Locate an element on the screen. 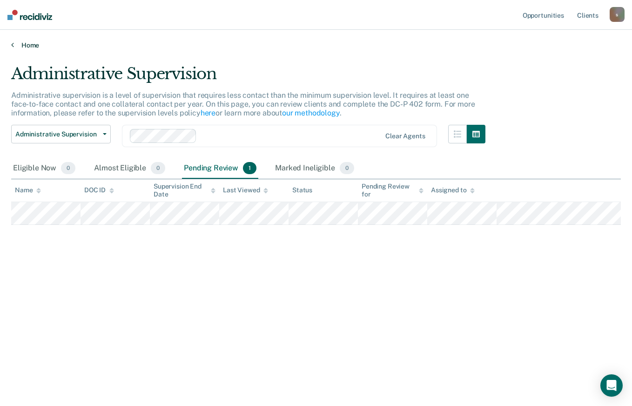 The width and height of the screenshot is (632, 406). div: Assigned to is located at coordinates (453, 190).